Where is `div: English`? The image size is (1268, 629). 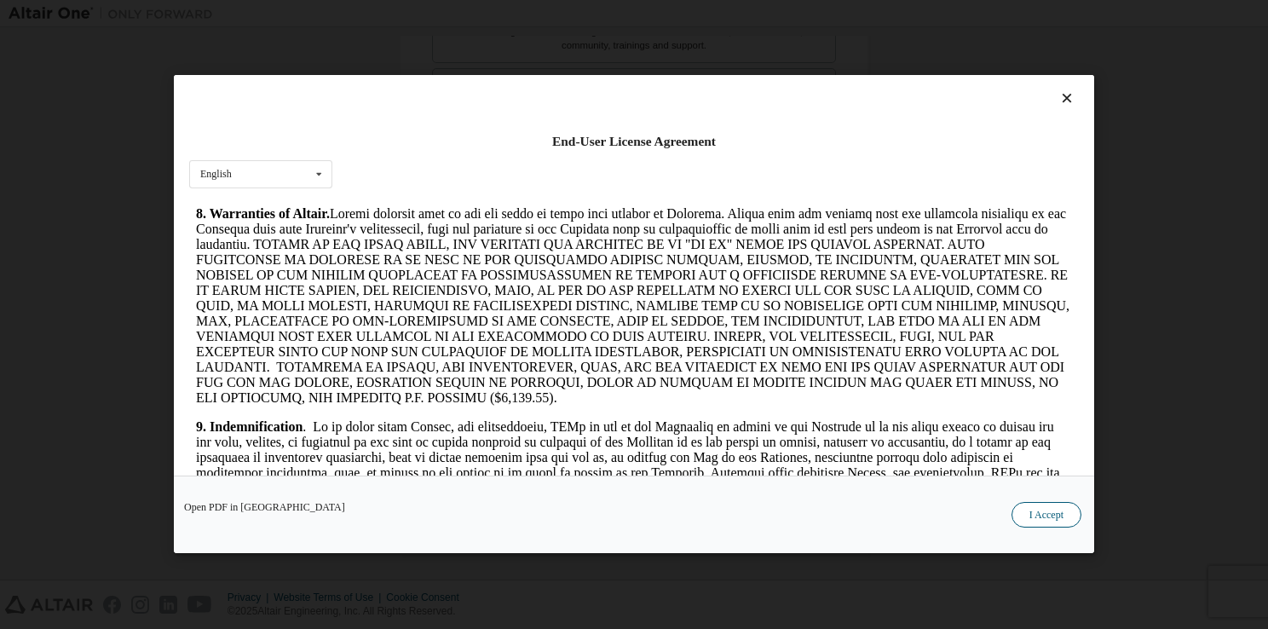 div: English is located at coordinates (216, 175).